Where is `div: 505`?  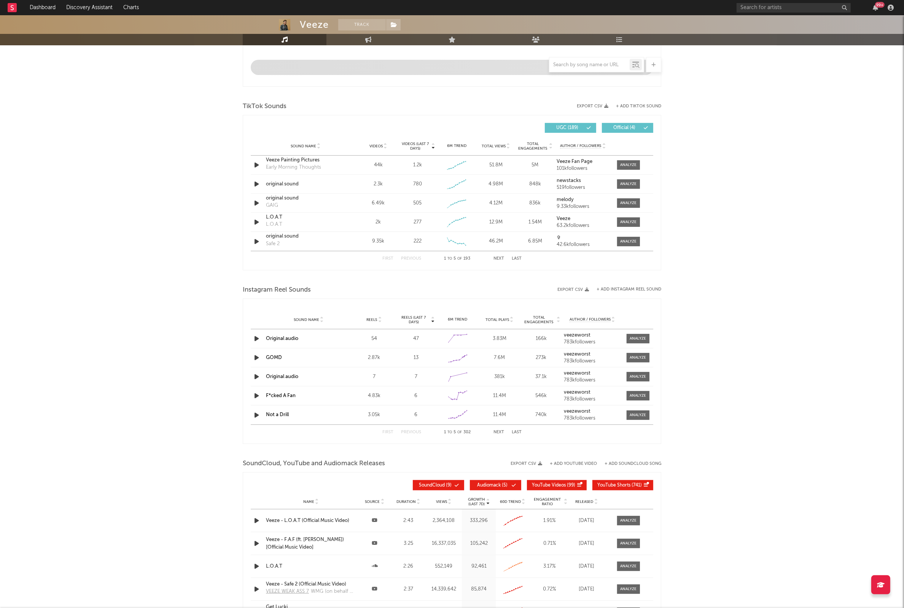 div: 505 is located at coordinates (417, 203).